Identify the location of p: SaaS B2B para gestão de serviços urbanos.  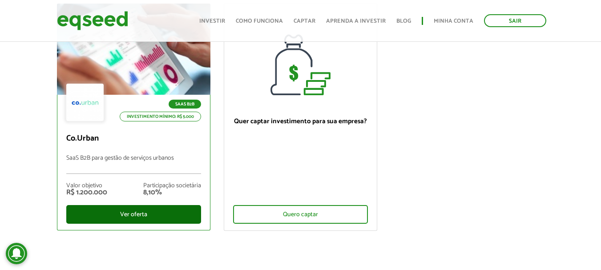
(133, 164).